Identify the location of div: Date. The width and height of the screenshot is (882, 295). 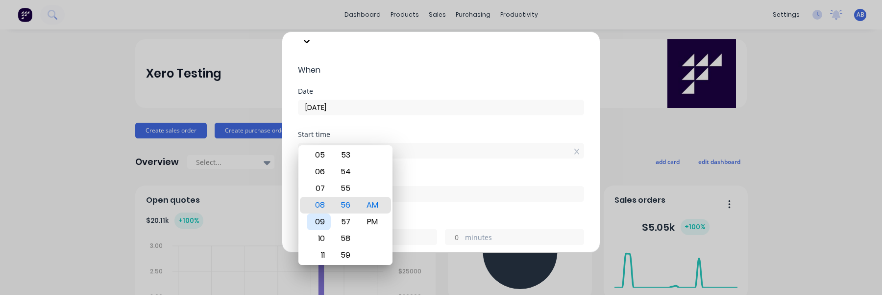
(441, 91).